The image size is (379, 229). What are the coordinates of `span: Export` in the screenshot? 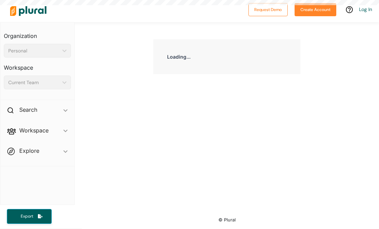 It's located at (27, 216).